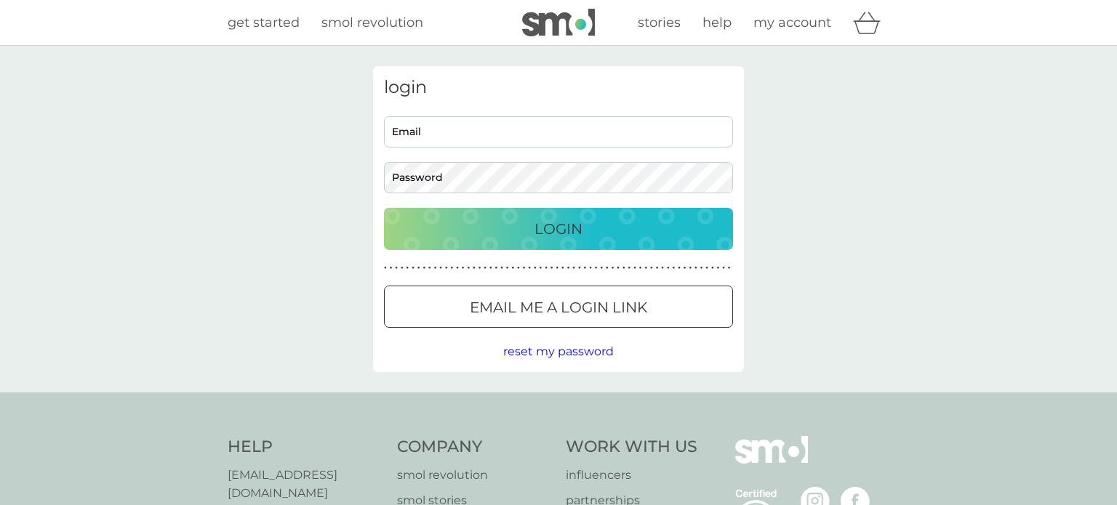  What do you see at coordinates (558, 87) in the screenshot?
I see `h3: login` at bounding box center [558, 87].